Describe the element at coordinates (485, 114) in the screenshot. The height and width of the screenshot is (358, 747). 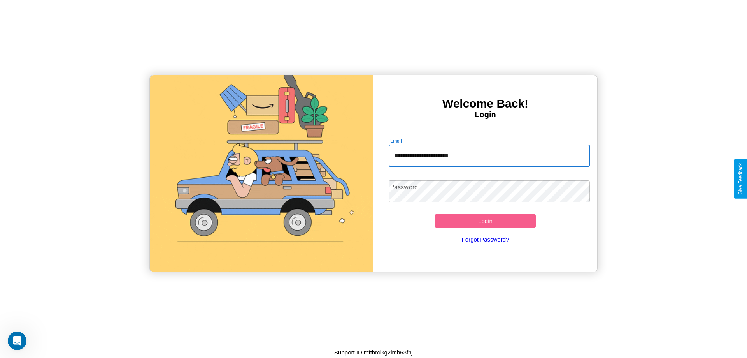
I see `h4: Login` at that location.